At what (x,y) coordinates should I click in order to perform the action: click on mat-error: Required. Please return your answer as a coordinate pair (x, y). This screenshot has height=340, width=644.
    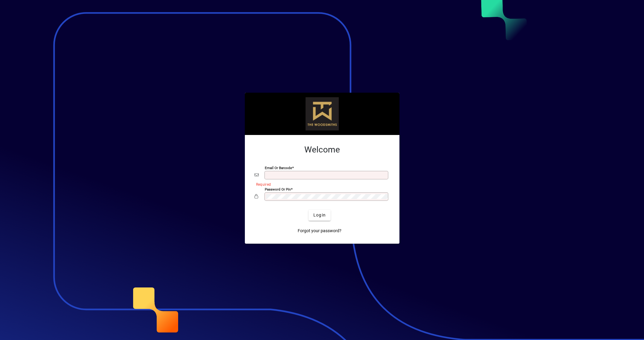
    Looking at the image, I should click on (320, 184).